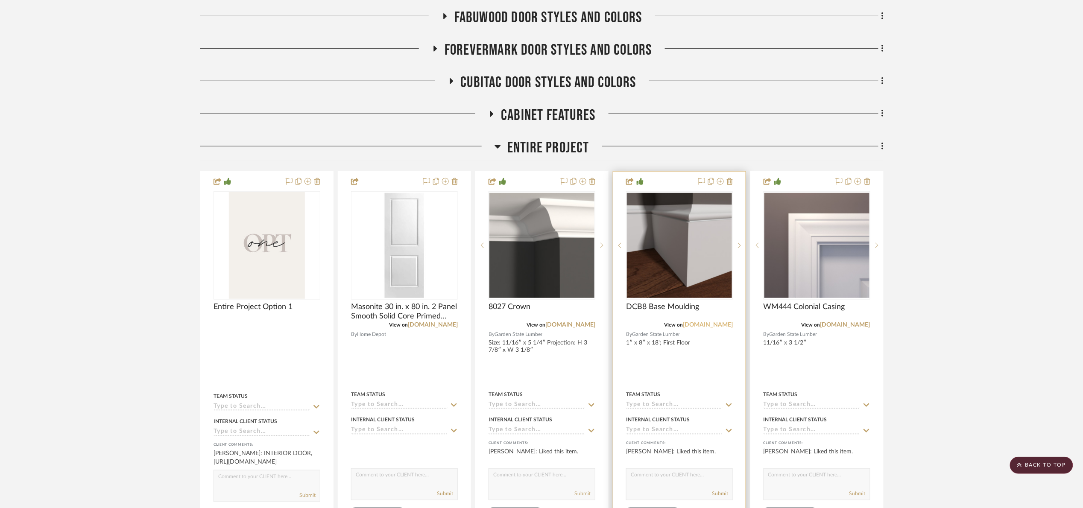 This screenshot has height=508, width=1083. What do you see at coordinates (542, 246) in the screenshot?
I see `img: 8027 Crown` at bounding box center [542, 246].